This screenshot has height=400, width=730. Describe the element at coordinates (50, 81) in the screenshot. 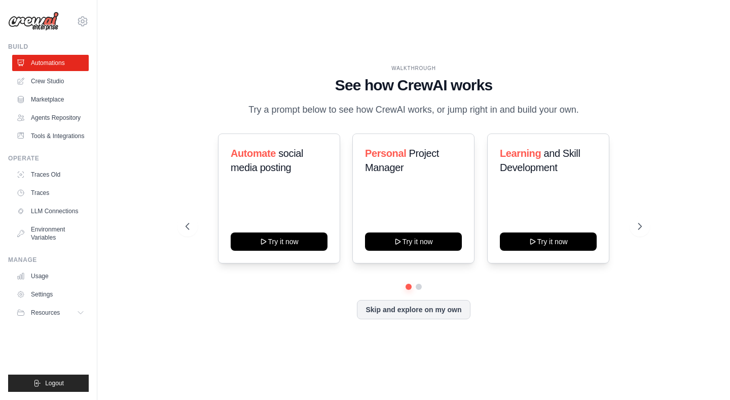

I see `a: Crew Studio` at that location.